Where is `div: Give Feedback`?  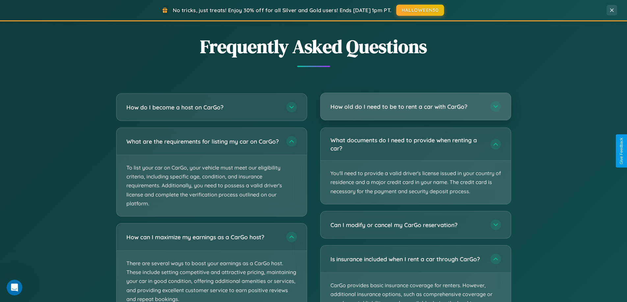
div: Give Feedback is located at coordinates (621, 151).